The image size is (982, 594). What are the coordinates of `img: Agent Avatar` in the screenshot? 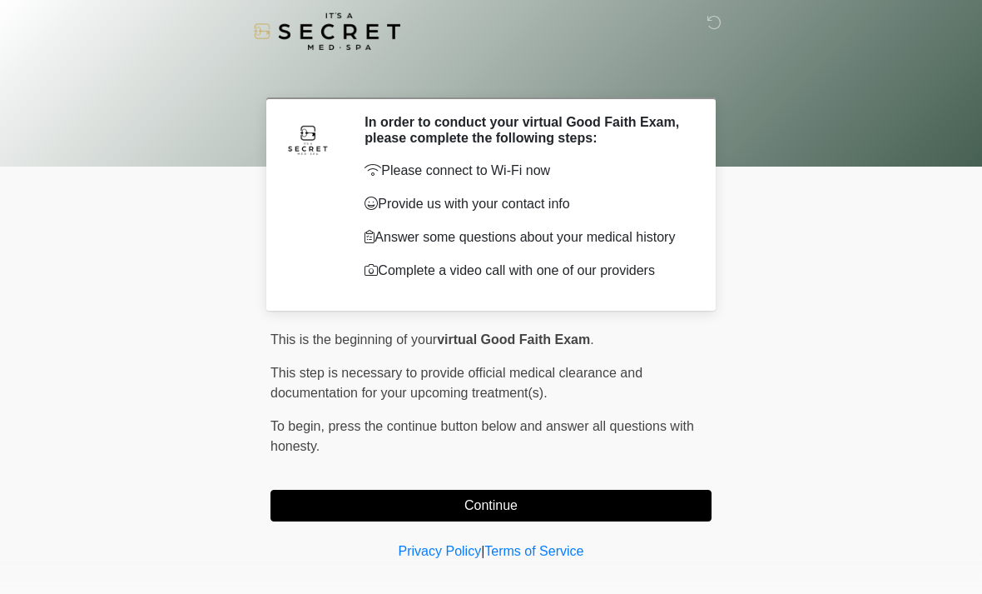 It's located at (308, 139).